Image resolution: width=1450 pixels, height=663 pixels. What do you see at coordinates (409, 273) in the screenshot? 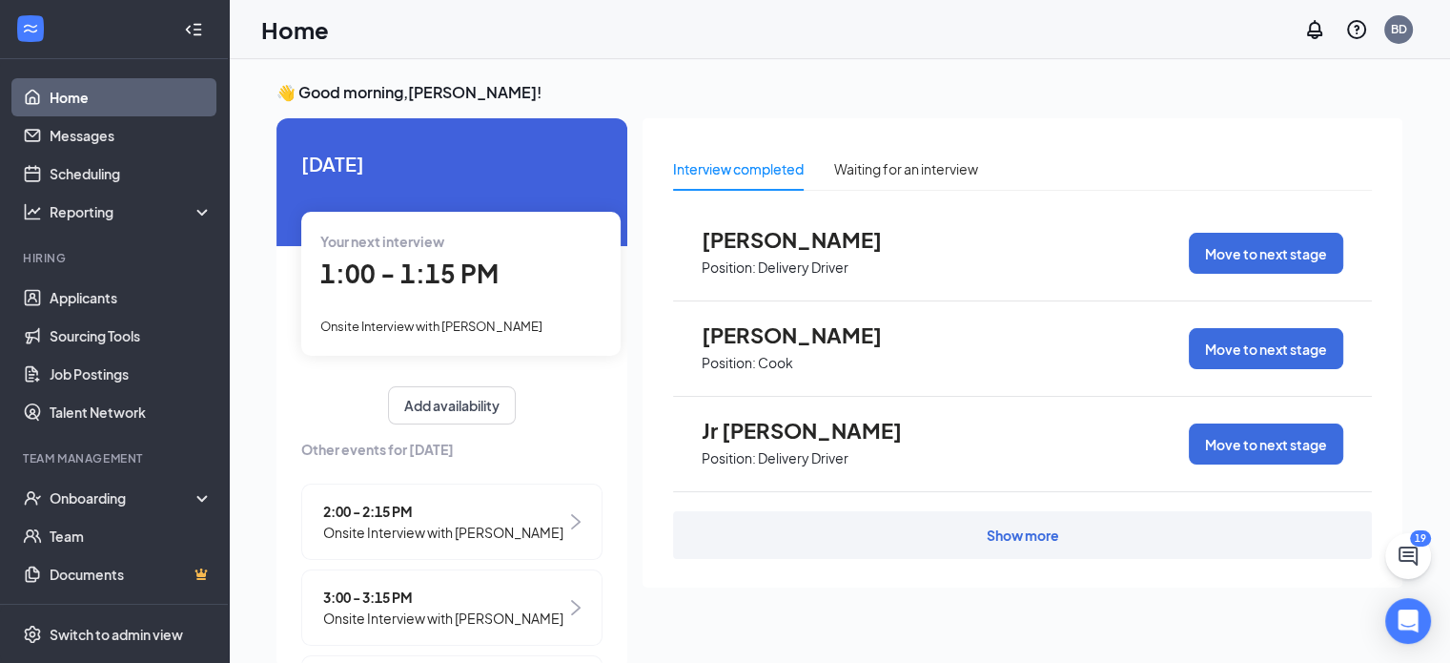
I see `span: 1:00 - 1:15 PM` at bounding box center [409, 273].